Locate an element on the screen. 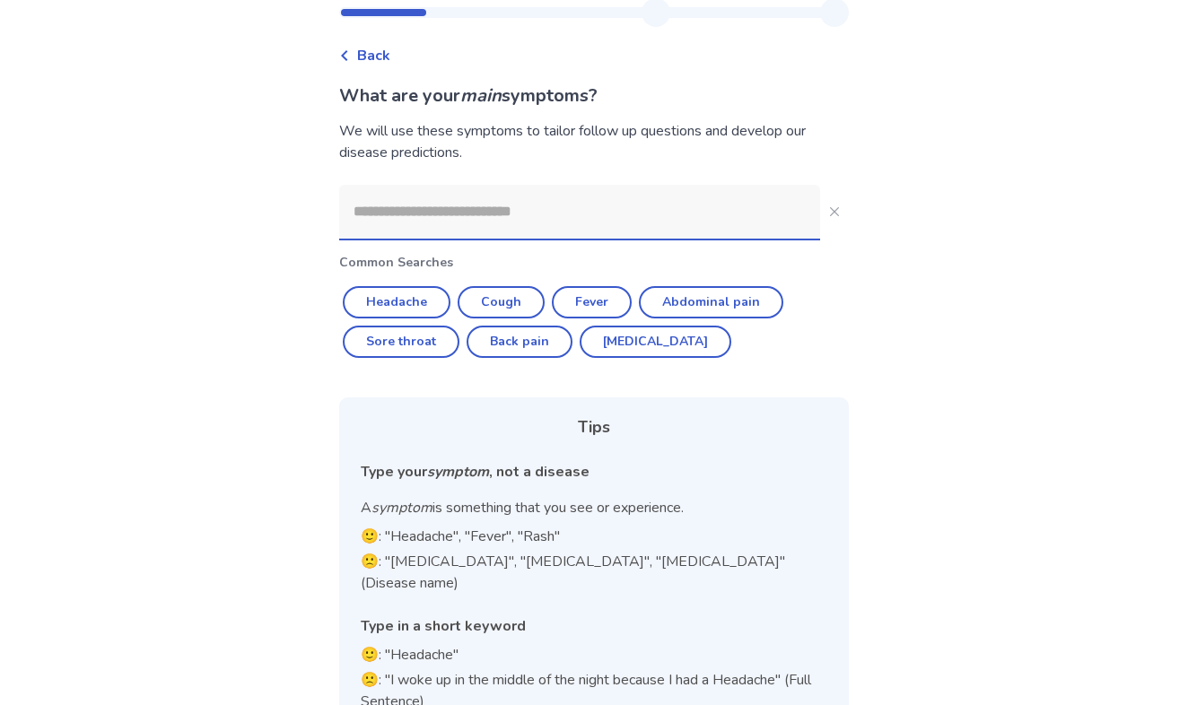  button: Cough is located at coordinates (501, 302).